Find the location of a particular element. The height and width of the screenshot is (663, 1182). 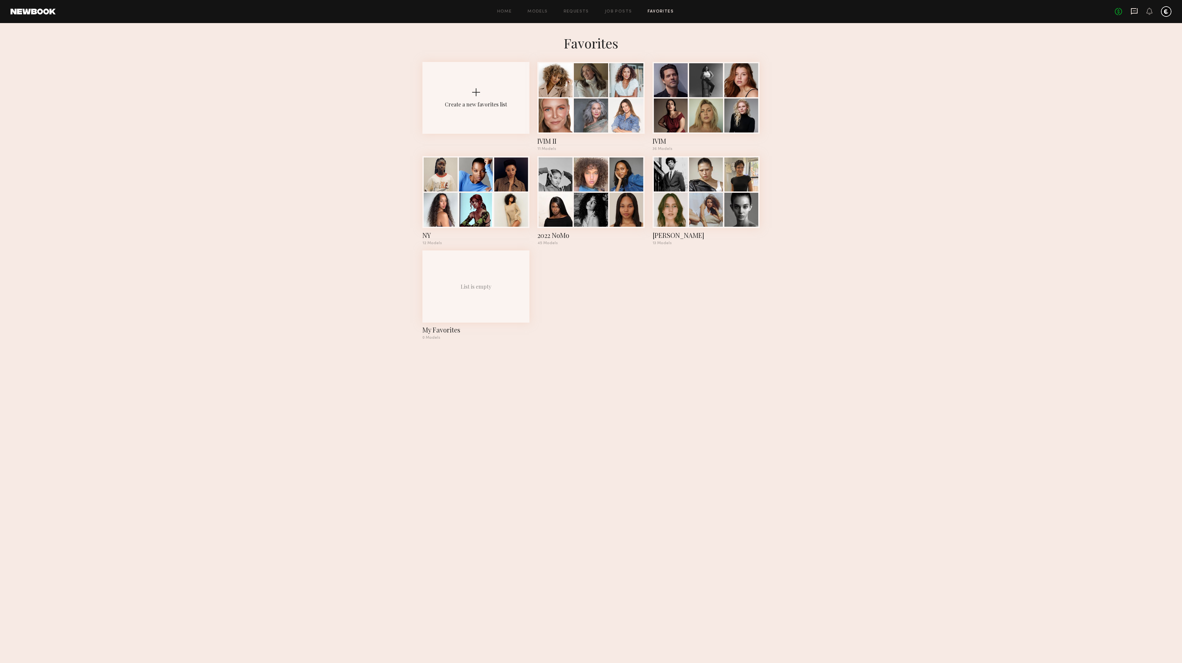

a: Job Posts is located at coordinates (619, 12).